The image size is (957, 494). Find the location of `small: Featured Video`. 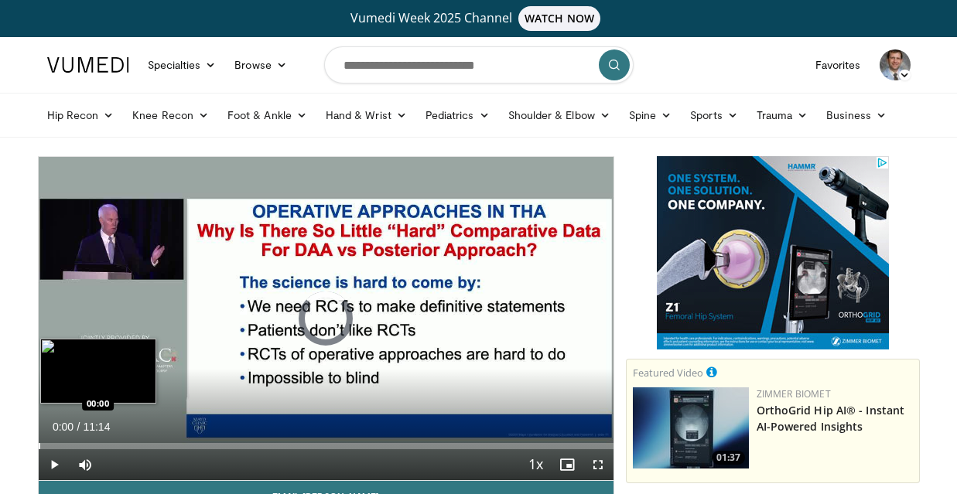

small: Featured Video is located at coordinates (668, 373).